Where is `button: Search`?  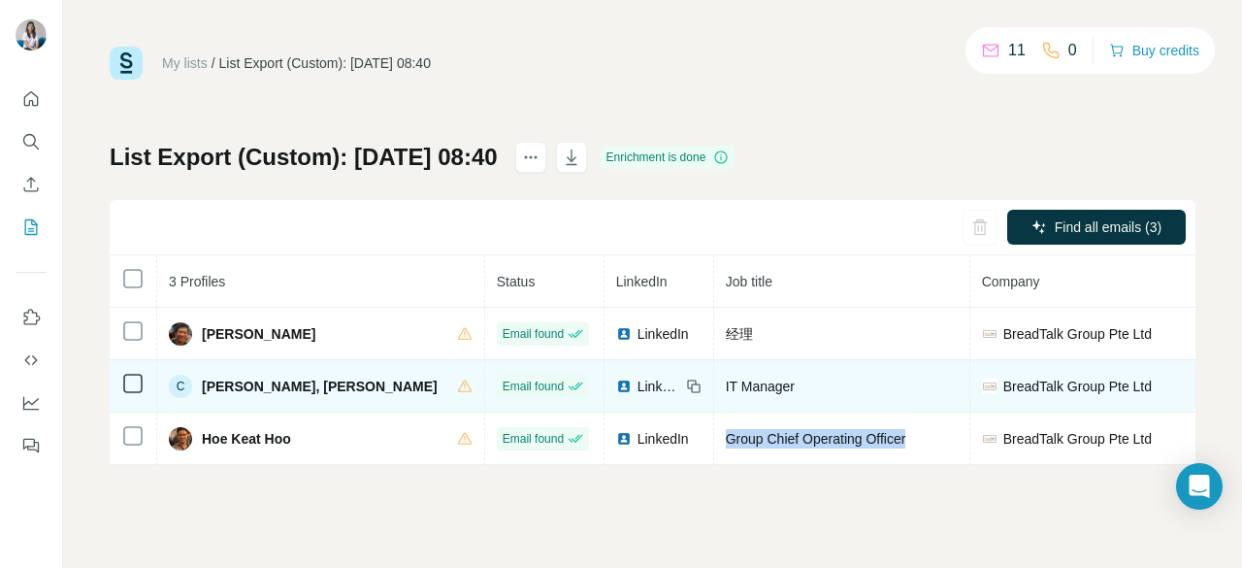
button: Search is located at coordinates (31, 142).